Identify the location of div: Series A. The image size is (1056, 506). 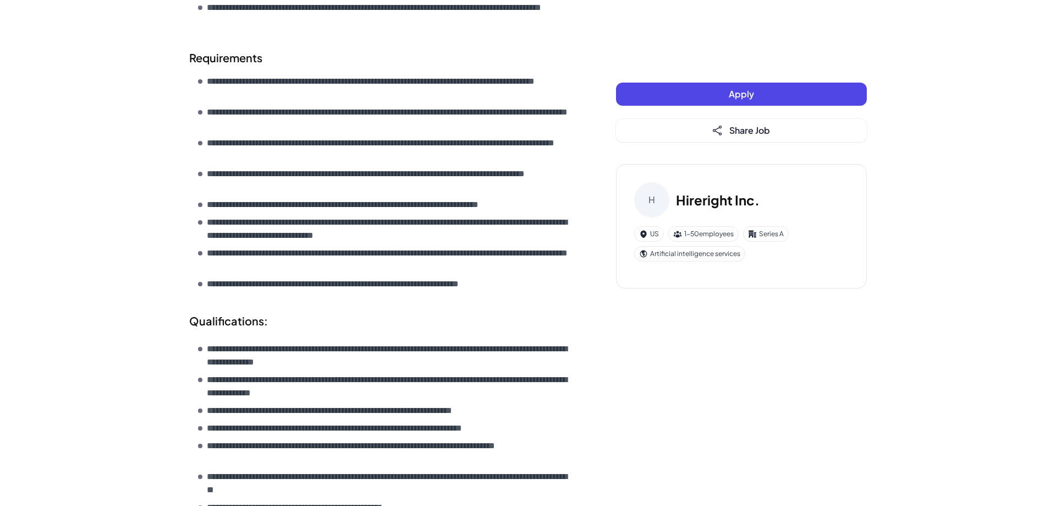
(766, 234).